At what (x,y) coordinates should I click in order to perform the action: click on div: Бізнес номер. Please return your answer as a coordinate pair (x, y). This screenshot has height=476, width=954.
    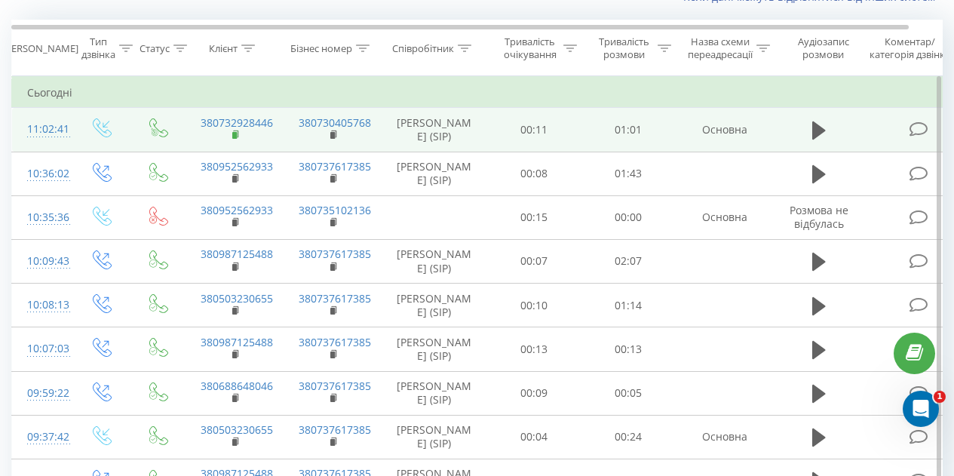
    Looking at the image, I should click on (321, 48).